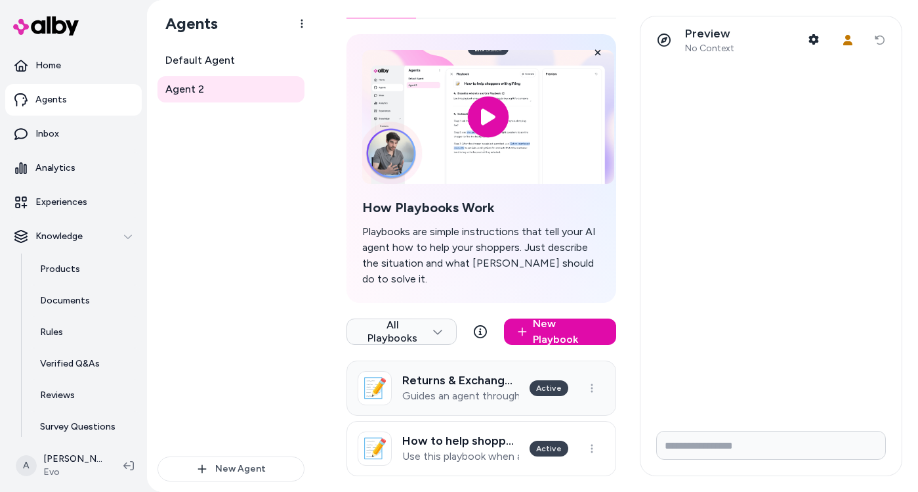  What do you see at coordinates (84, 364) in the screenshot?
I see `a: Verified Q&As` at bounding box center [84, 364].